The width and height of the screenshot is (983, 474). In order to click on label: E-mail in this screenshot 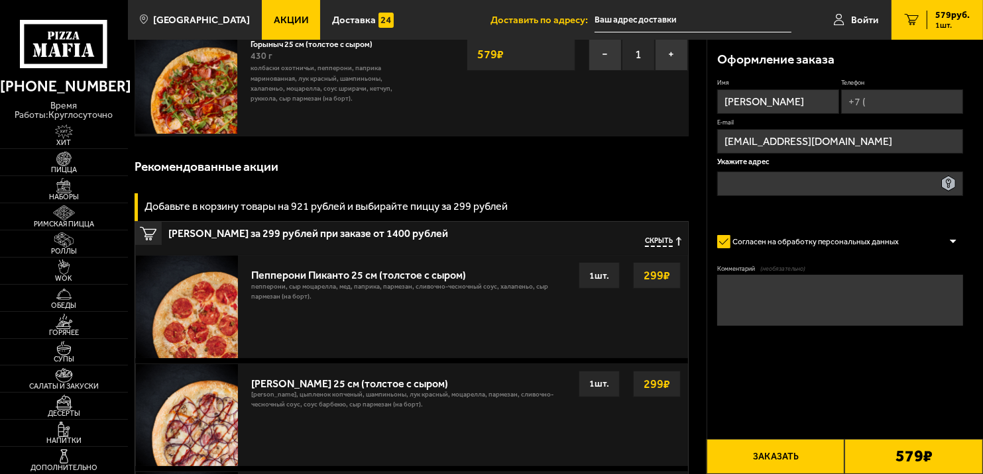, I will do `click(839, 123)`.